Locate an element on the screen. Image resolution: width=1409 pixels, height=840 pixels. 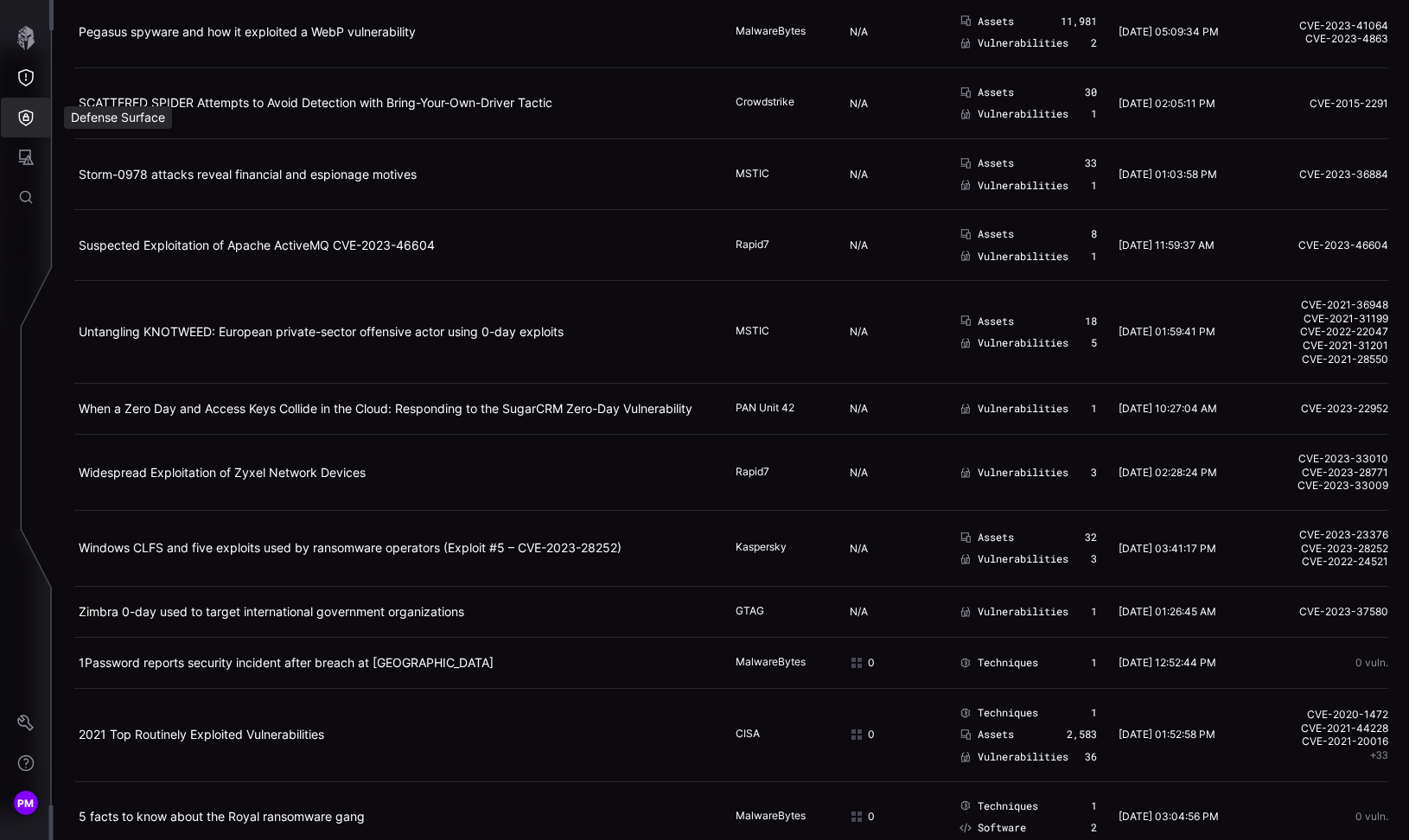
div: CISA is located at coordinates (779, 734).